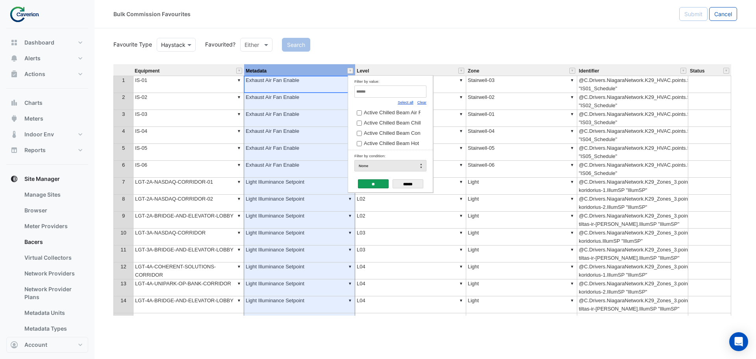 This screenshot has height=359, width=756. What do you see at coordinates (388, 111) in the screenshot?
I see `td: Active Chilled Beam Air Flow Damper Position` at bounding box center [388, 111].